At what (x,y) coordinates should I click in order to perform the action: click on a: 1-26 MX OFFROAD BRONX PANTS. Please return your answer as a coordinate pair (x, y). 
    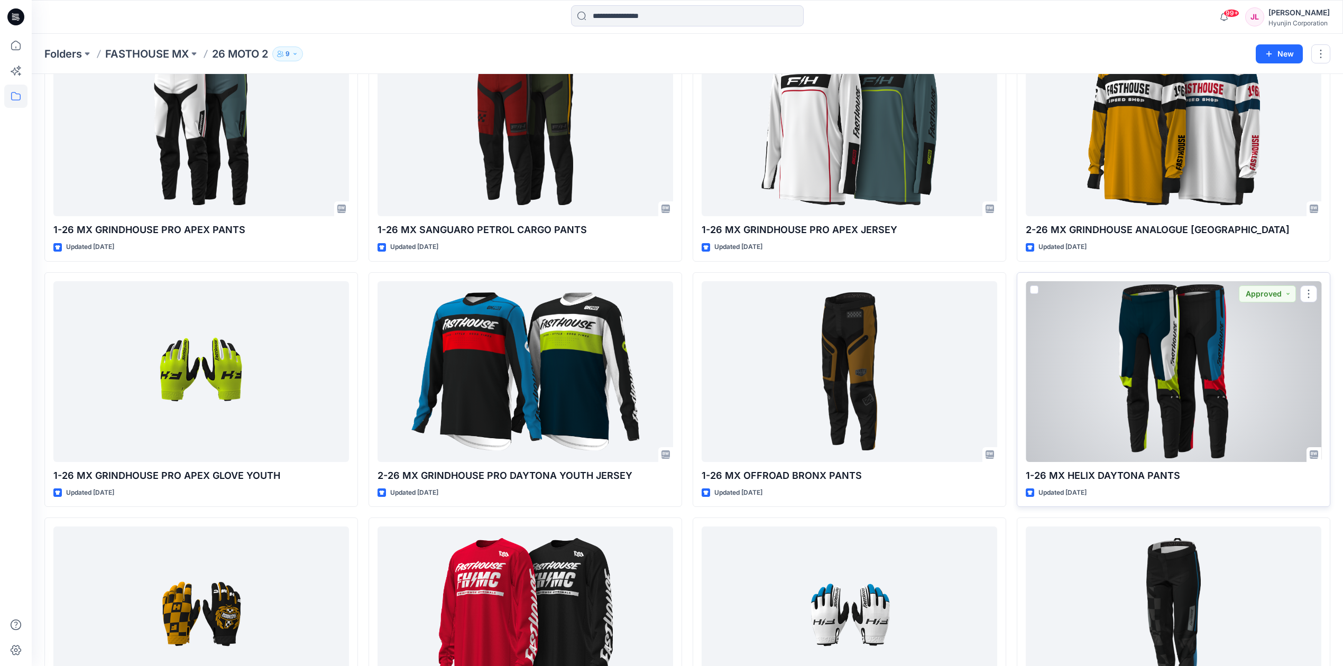
    Looking at the image, I should click on (849, 372).